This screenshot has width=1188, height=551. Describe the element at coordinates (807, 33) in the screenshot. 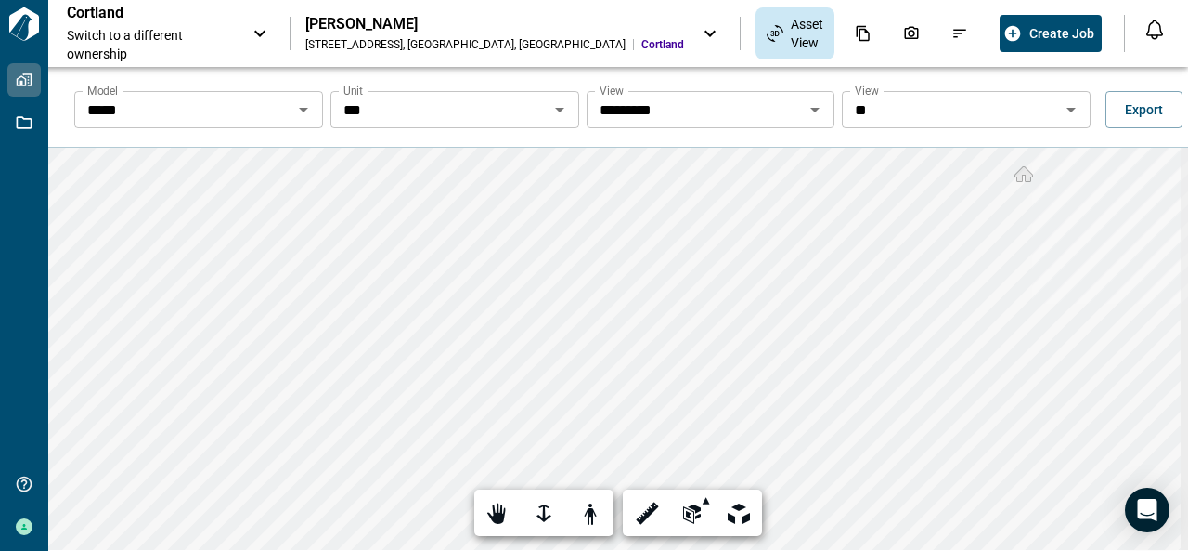

I see `span: Asset View` at that location.